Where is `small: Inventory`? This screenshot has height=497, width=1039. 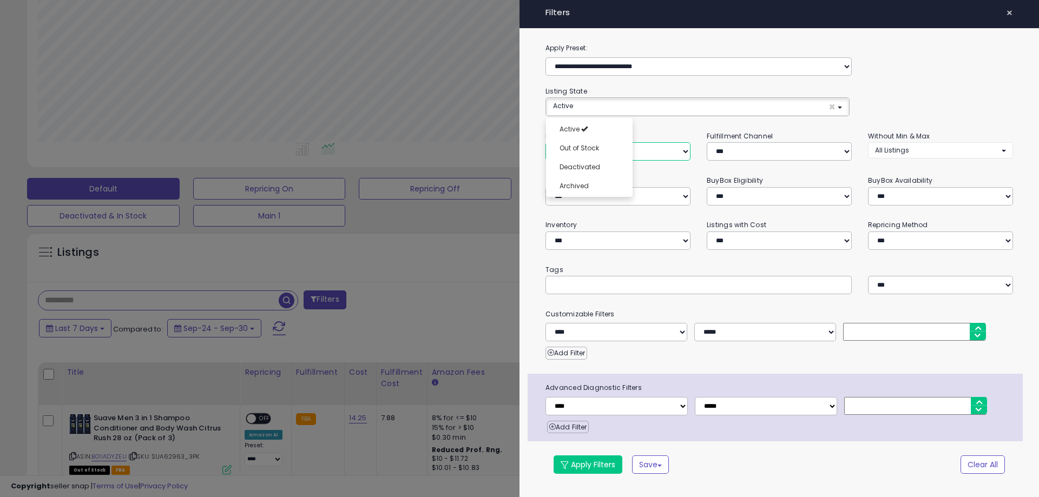
small: Inventory is located at coordinates (561, 225).